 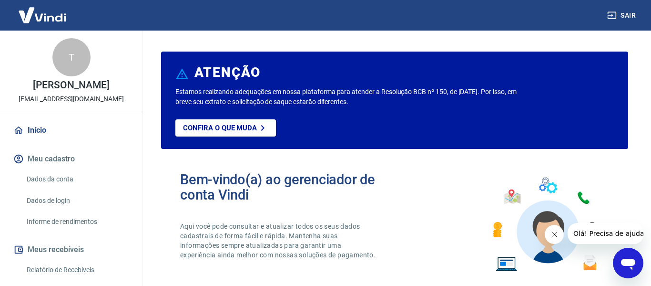 What do you see at coordinates (77, 221) in the screenshot?
I see `a: Informe de rendimentos` at bounding box center [77, 221].